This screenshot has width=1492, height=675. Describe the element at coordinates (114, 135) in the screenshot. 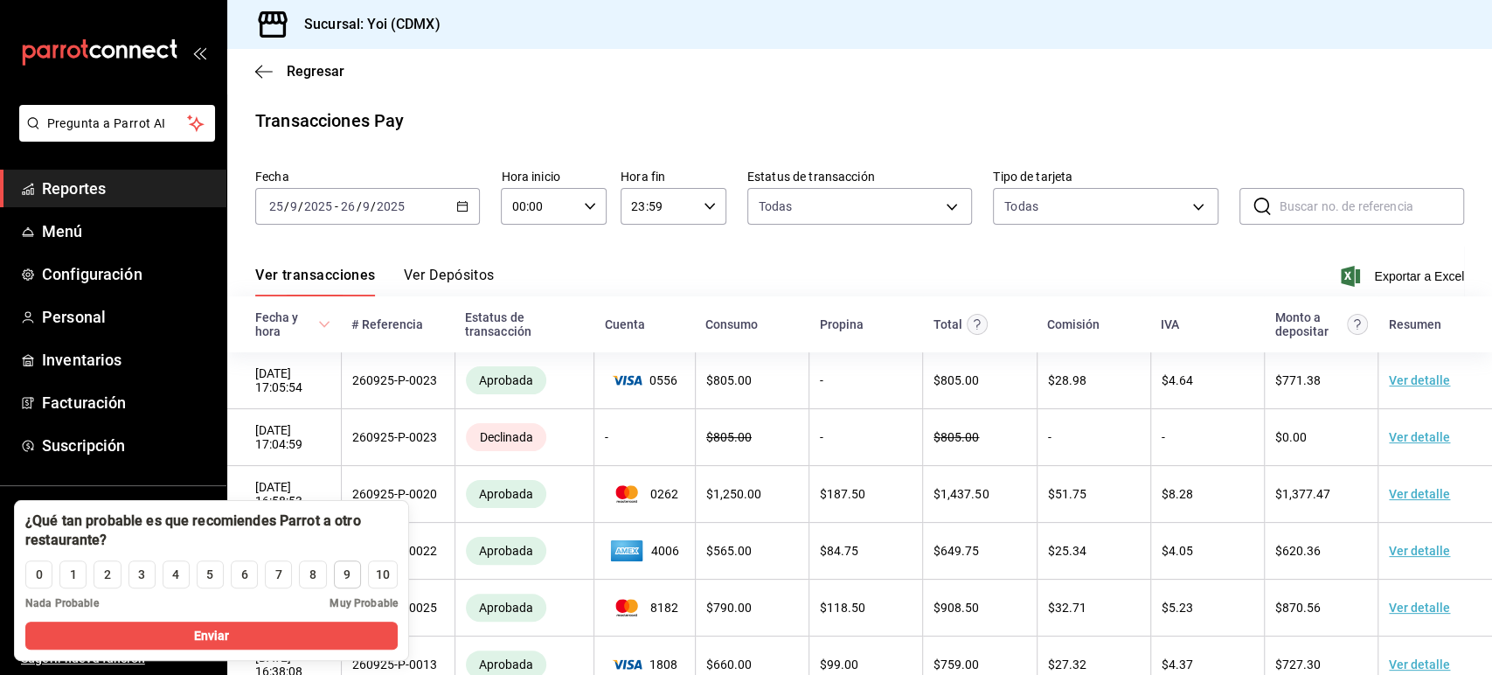

I see `a: Pregunta a Parrot AI` at that location.